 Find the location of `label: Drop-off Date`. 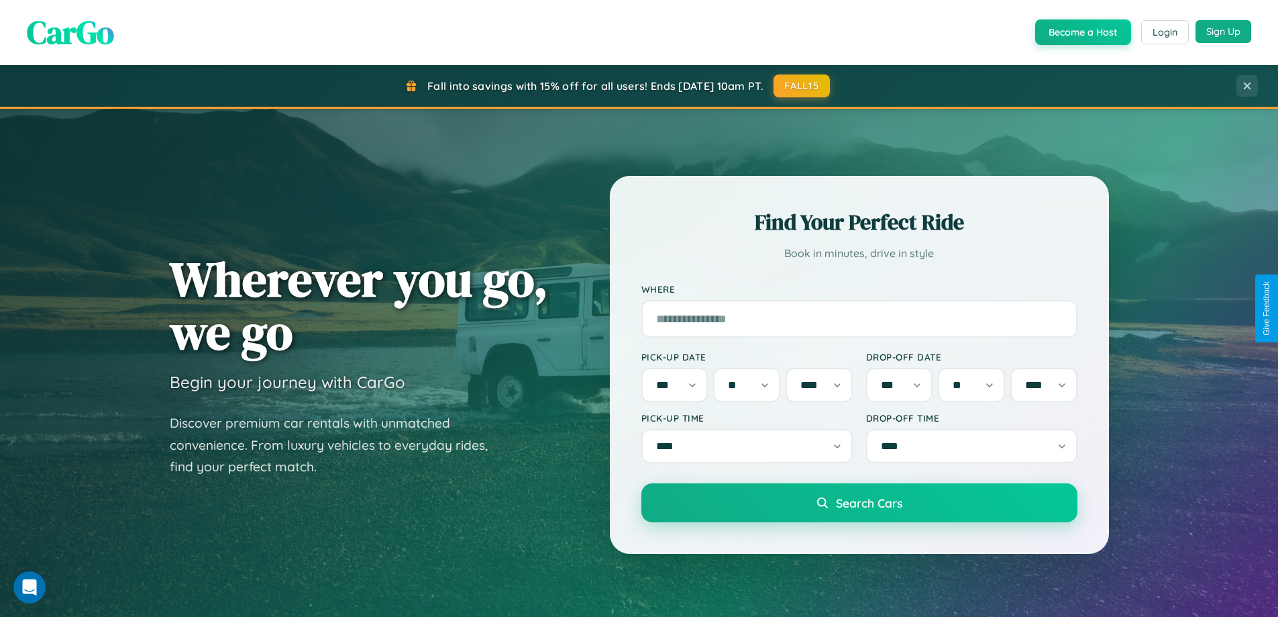

label: Drop-off Date is located at coordinates (972, 356).